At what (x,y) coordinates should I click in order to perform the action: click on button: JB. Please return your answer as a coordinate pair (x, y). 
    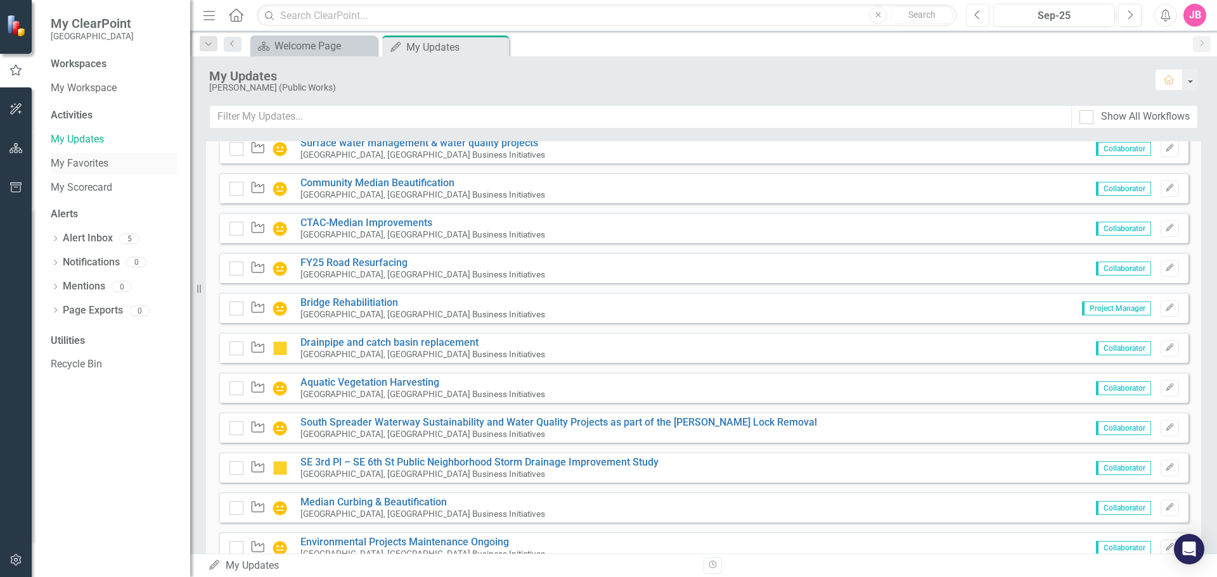
    Looking at the image, I should click on (1194, 15).